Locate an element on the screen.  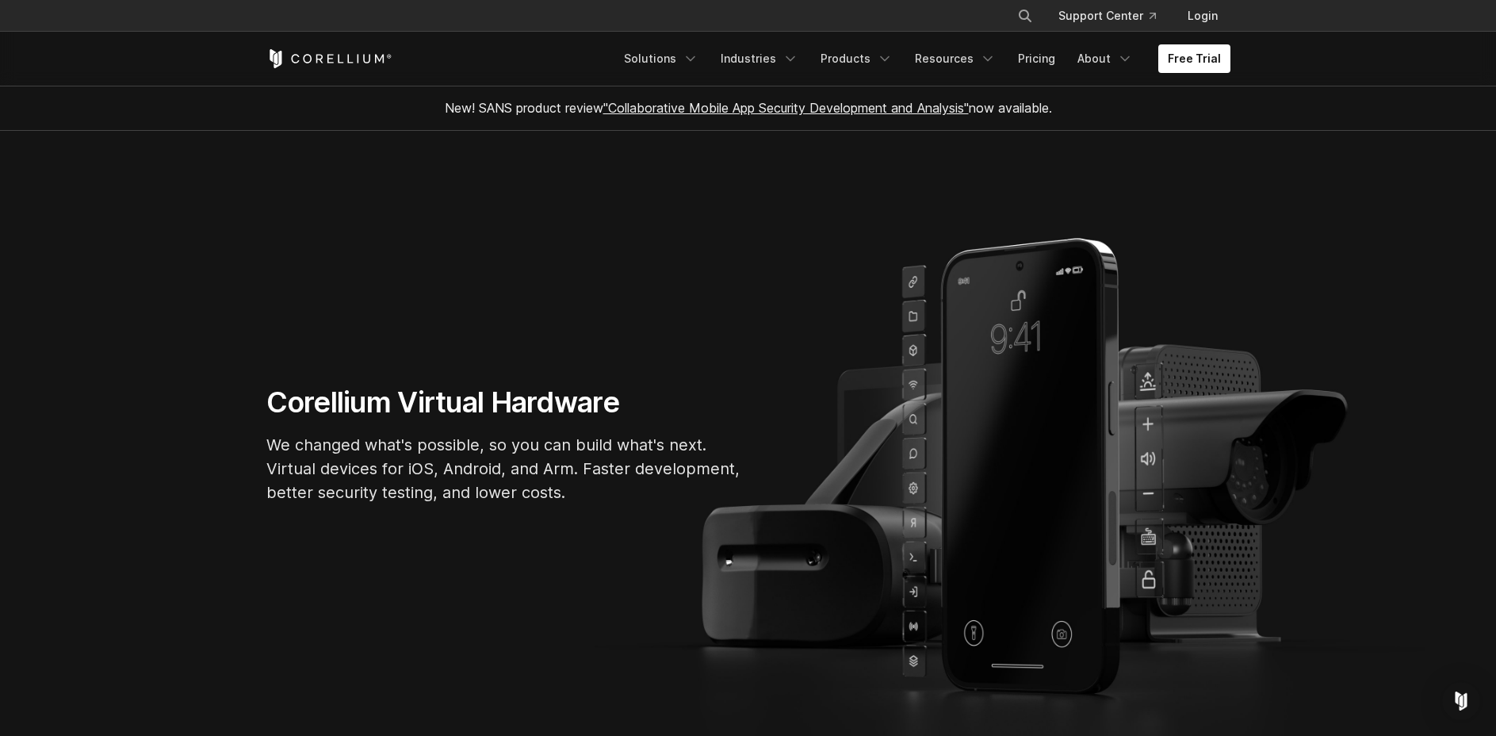
a: Industries is located at coordinates (760, 59).